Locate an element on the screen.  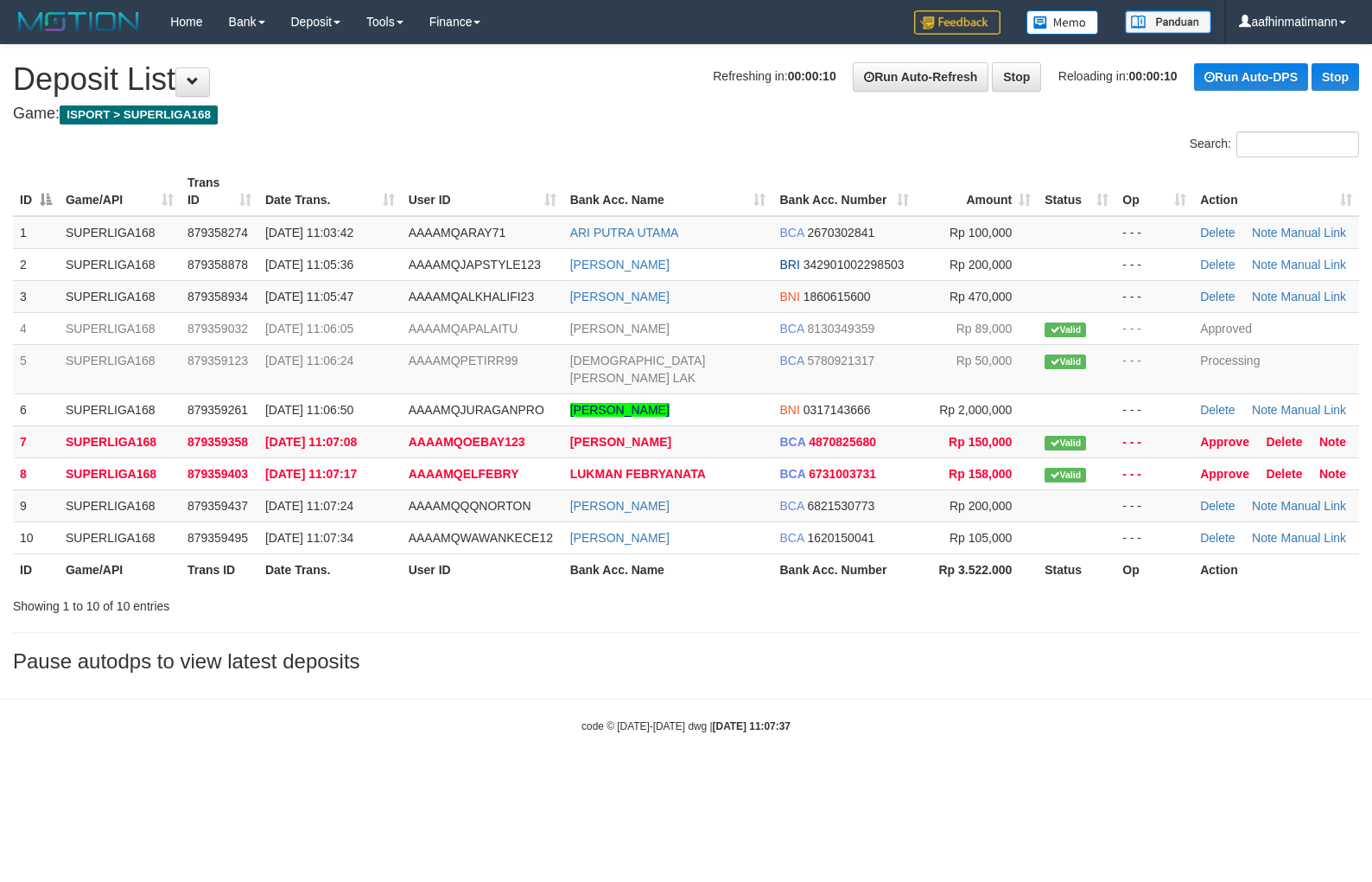
th: Status is located at coordinates (1077, 569).